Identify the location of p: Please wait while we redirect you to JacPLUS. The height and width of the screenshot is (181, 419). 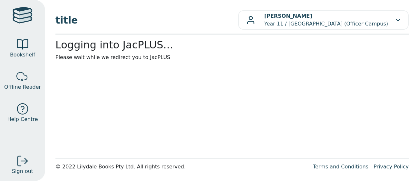
(232, 57).